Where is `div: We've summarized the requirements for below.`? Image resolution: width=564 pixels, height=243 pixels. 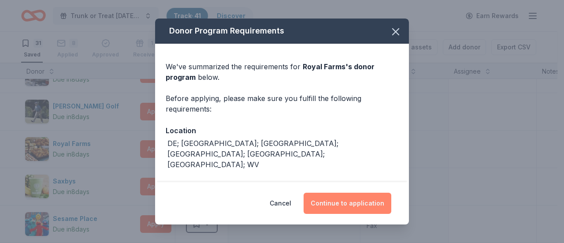
div: We've summarized the requirements for below. is located at coordinates (282, 72).